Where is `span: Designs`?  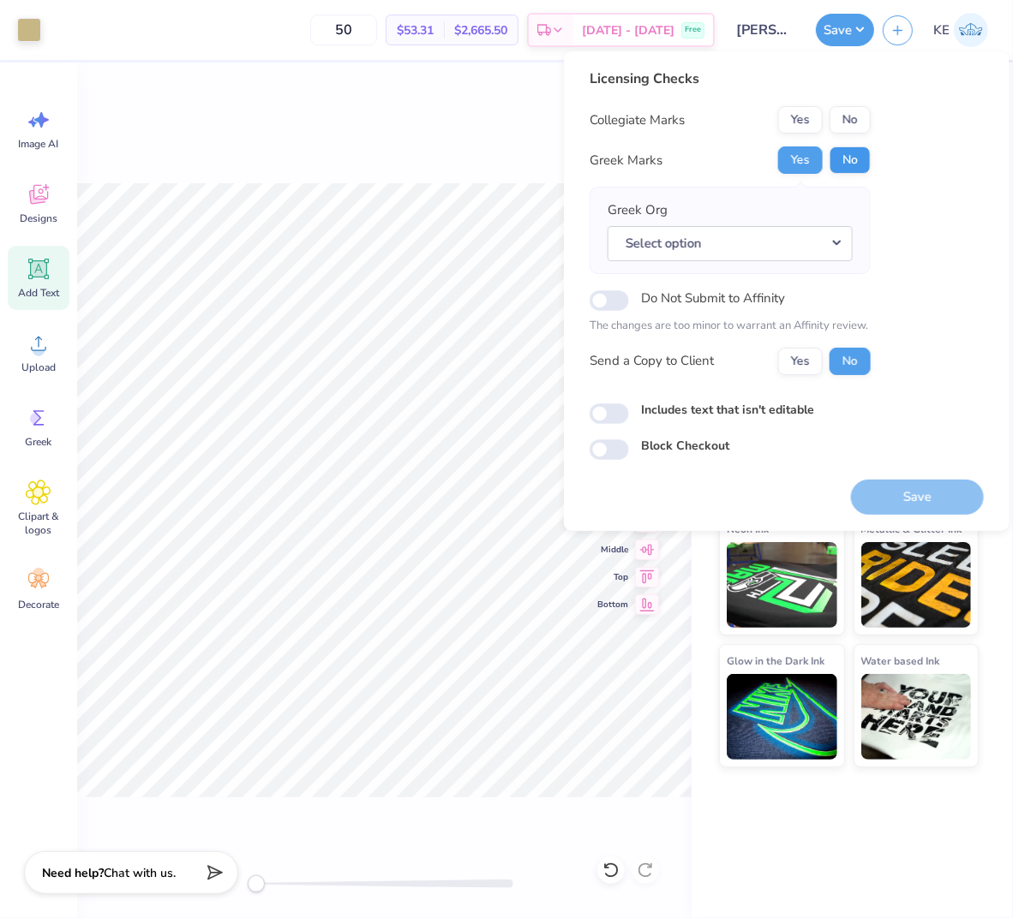 span: Designs is located at coordinates (39, 218).